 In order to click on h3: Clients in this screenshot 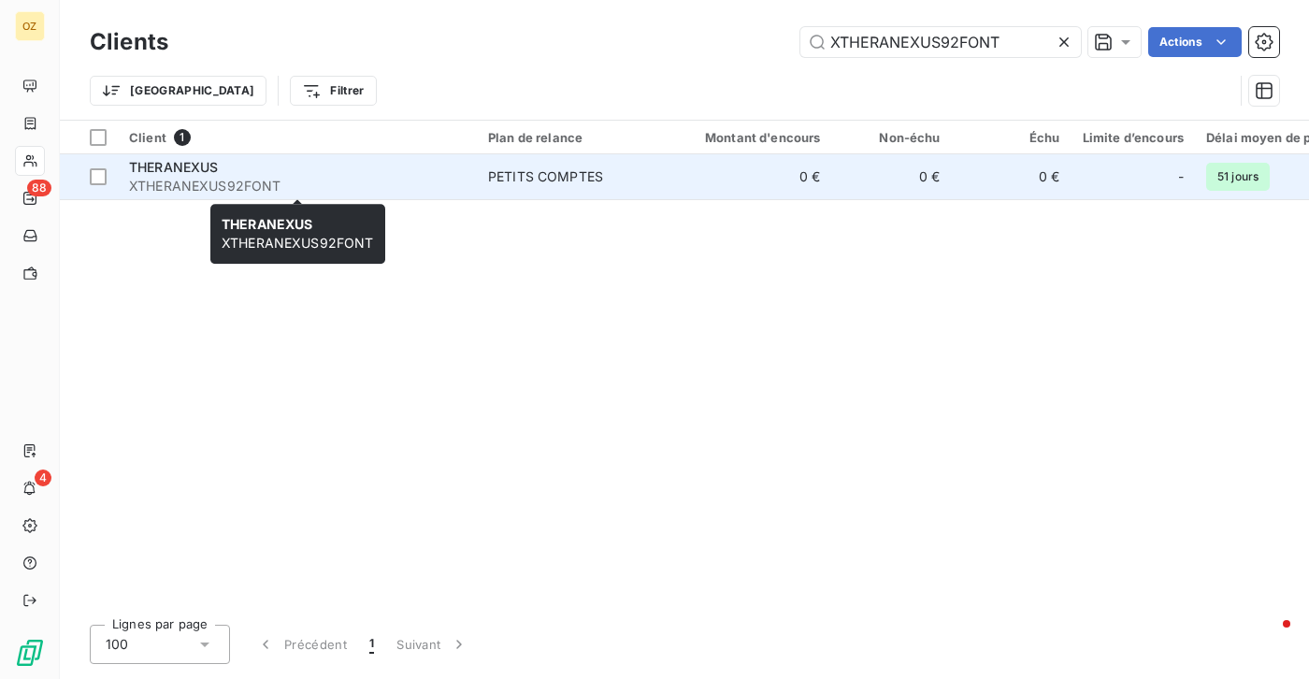, I will do `click(129, 42)`.